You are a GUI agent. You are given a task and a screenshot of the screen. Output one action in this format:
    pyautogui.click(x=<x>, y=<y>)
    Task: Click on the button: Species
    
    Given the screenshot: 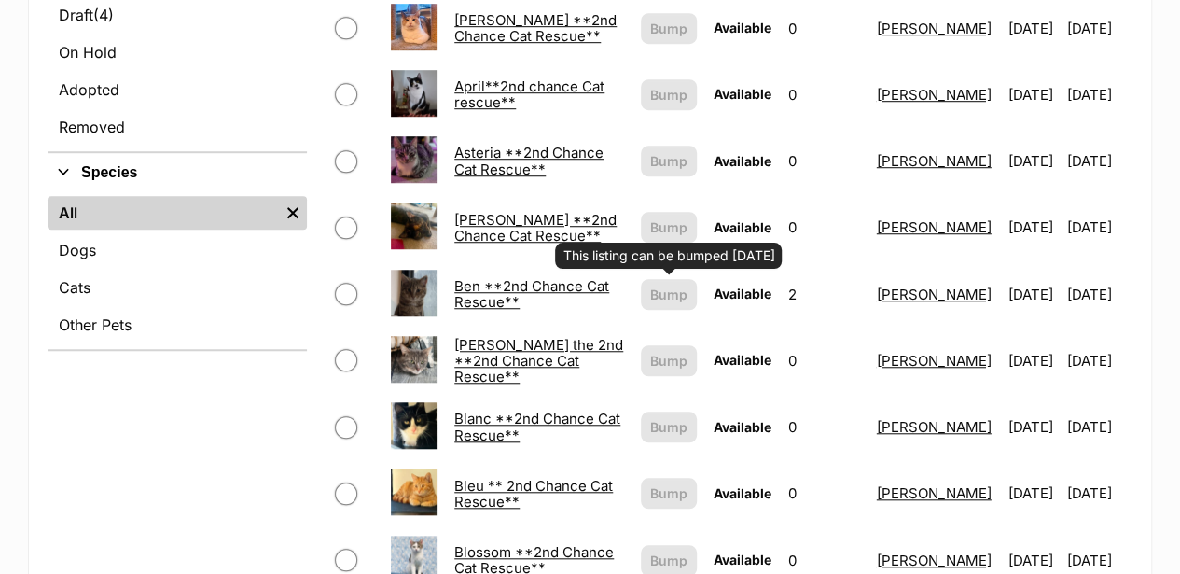 What is the action you would take?
    pyautogui.click(x=177, y=173)
    